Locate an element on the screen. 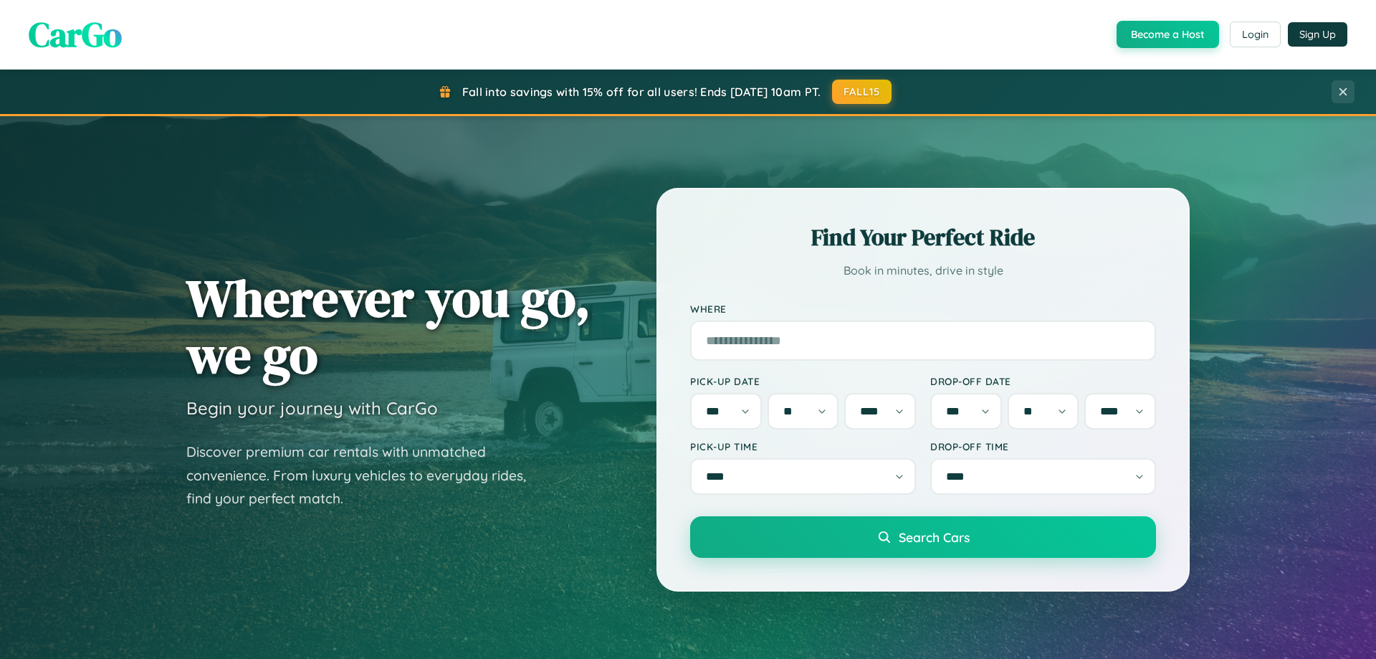  label: Where is located at coordinates (923, 308).